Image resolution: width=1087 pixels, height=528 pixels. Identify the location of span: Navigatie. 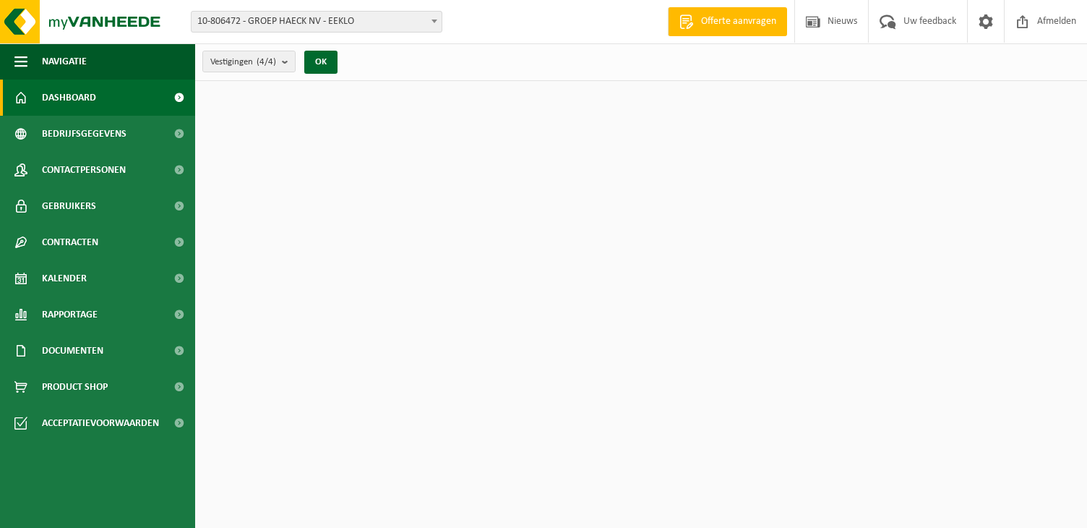
(64, 61).